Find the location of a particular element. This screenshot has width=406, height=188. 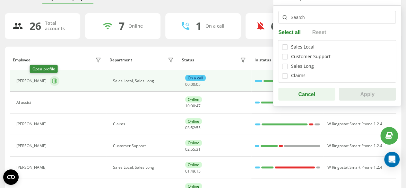

span: 15 is located at coordinates (198, 171).